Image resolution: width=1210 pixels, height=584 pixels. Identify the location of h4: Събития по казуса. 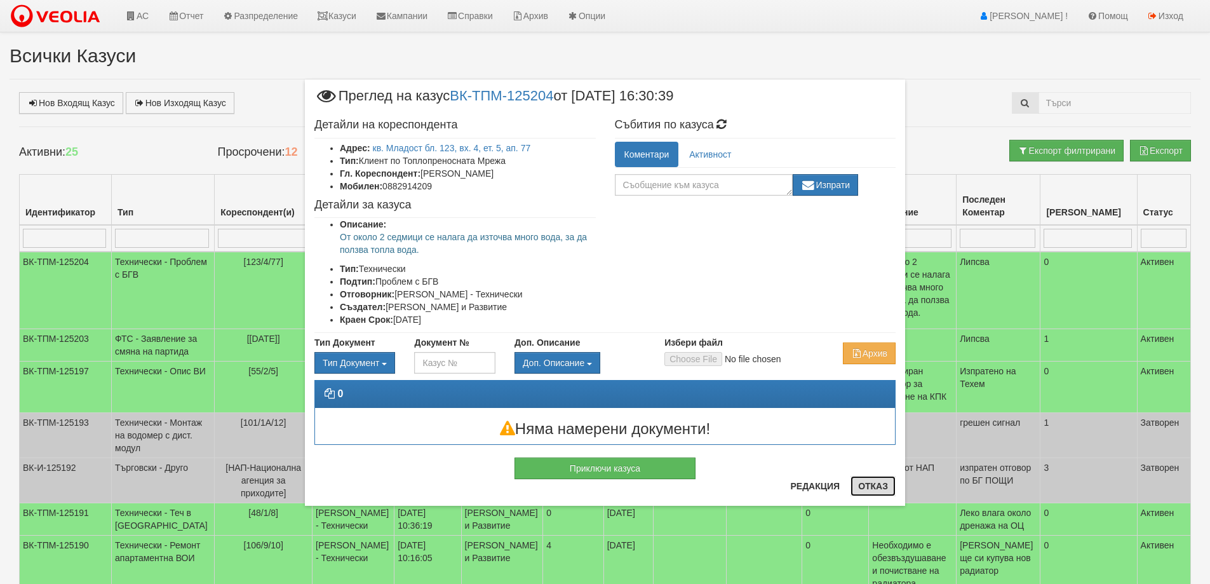
(755, 125).